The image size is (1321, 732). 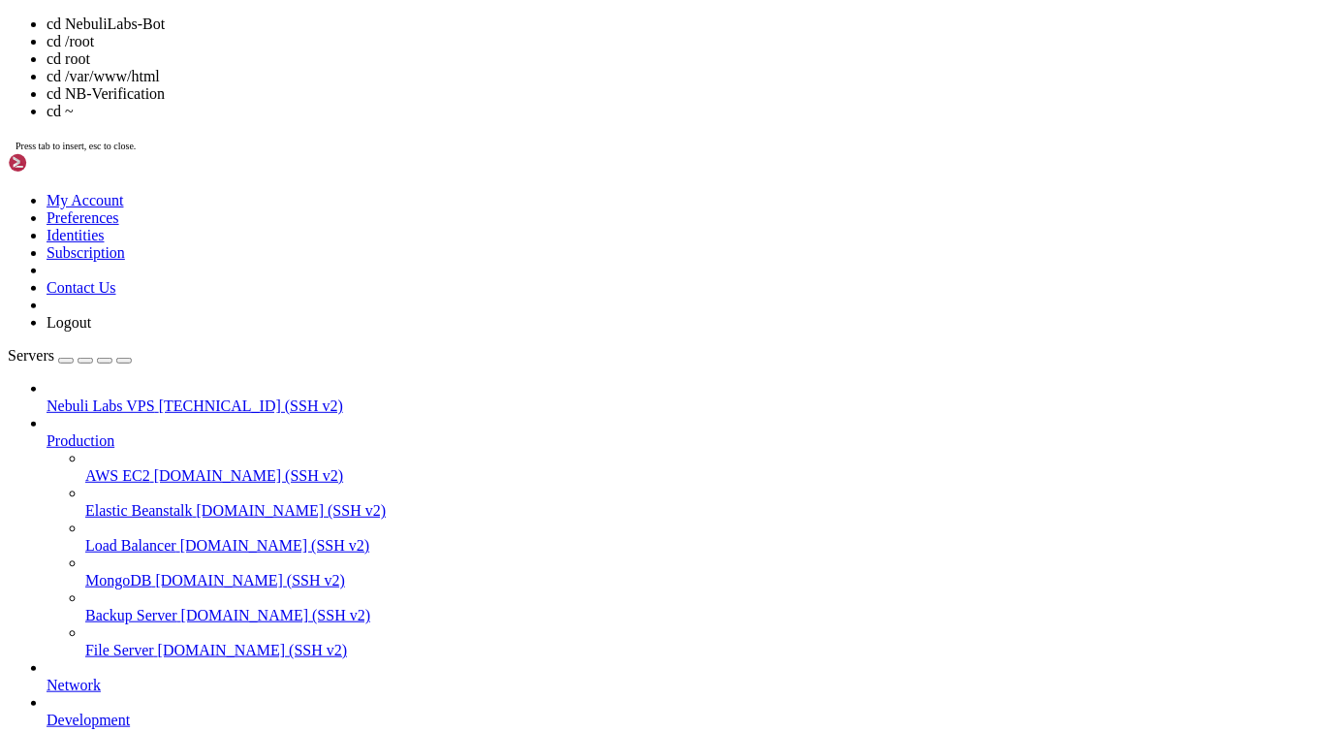 I want to click on a: Contact Us, so click(x=81, y=287).